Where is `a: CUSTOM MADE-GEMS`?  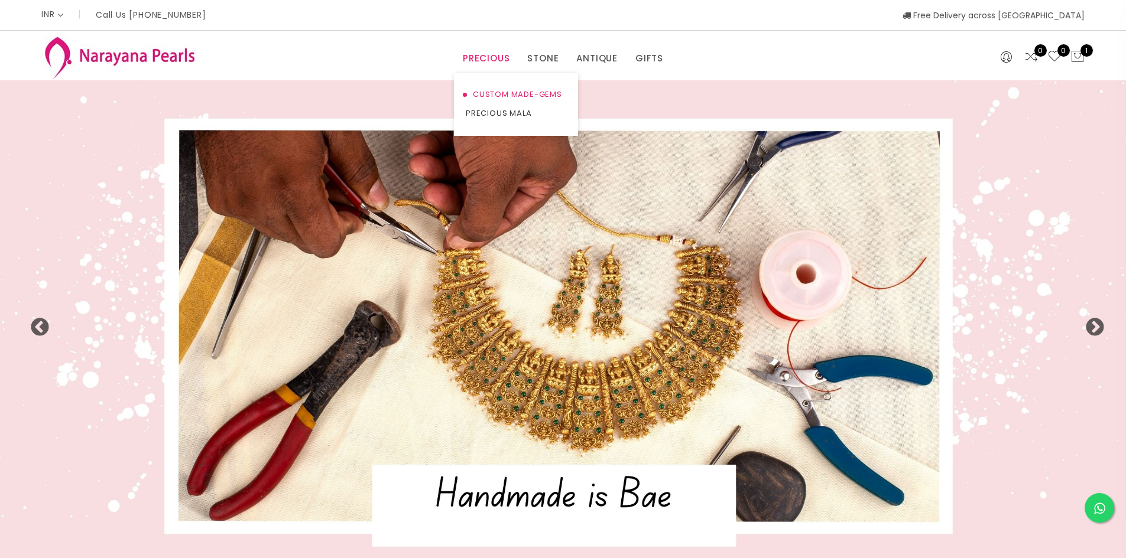
a: CUSTOM MADE-GEMS is located at coordinates (516, 95).